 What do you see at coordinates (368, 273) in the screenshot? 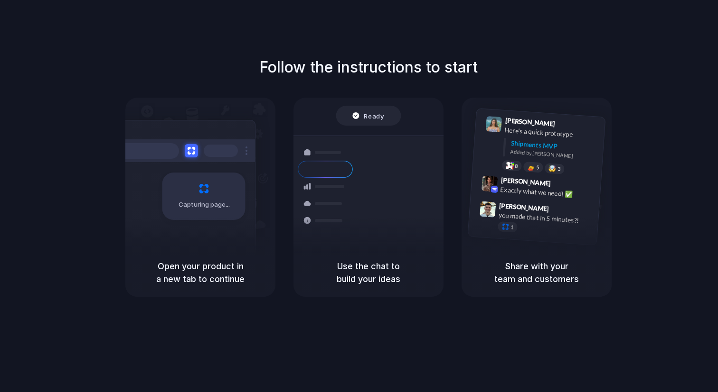
I see `h5: Use the chat to build your ideas` at bounding box center [368, 273].